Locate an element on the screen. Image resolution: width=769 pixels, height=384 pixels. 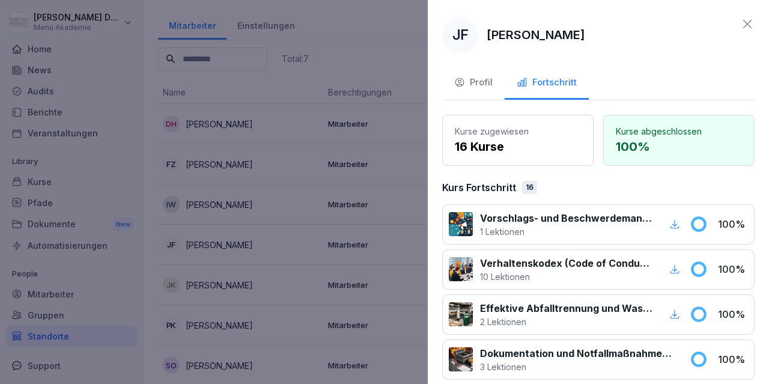
div: Fortschritt is located at coordinates (547, 82).